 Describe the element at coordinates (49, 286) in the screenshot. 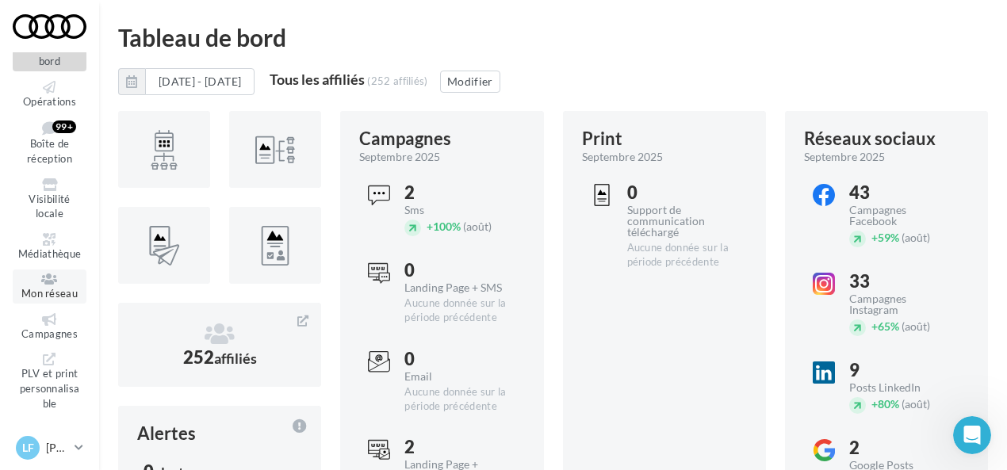

I see `a: Mon réseau` at that location.